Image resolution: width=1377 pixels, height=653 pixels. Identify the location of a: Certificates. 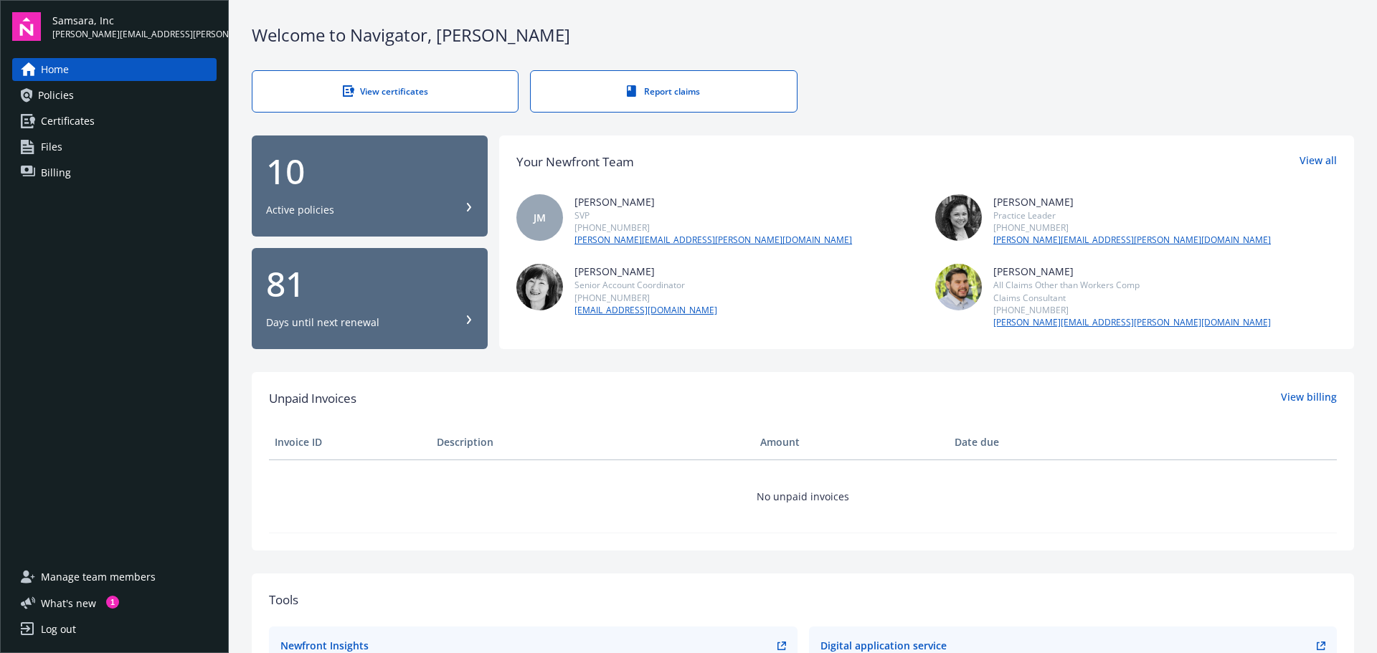
(114, 121).